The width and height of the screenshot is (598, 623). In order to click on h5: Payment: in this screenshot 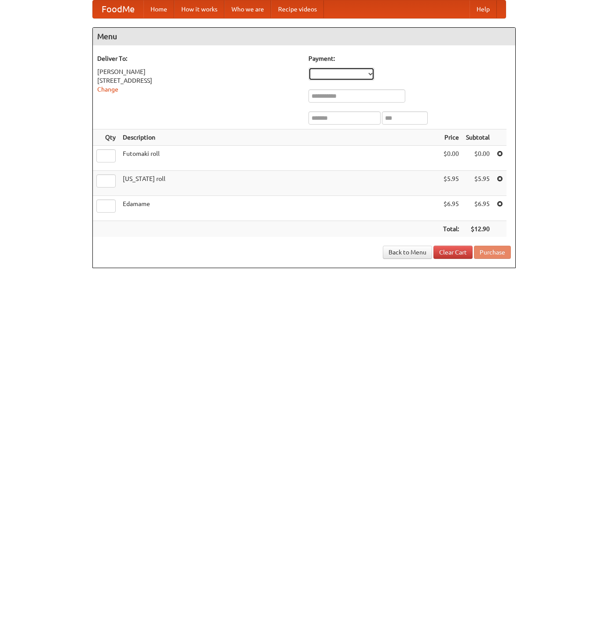, I will do `click(410, 59)`.